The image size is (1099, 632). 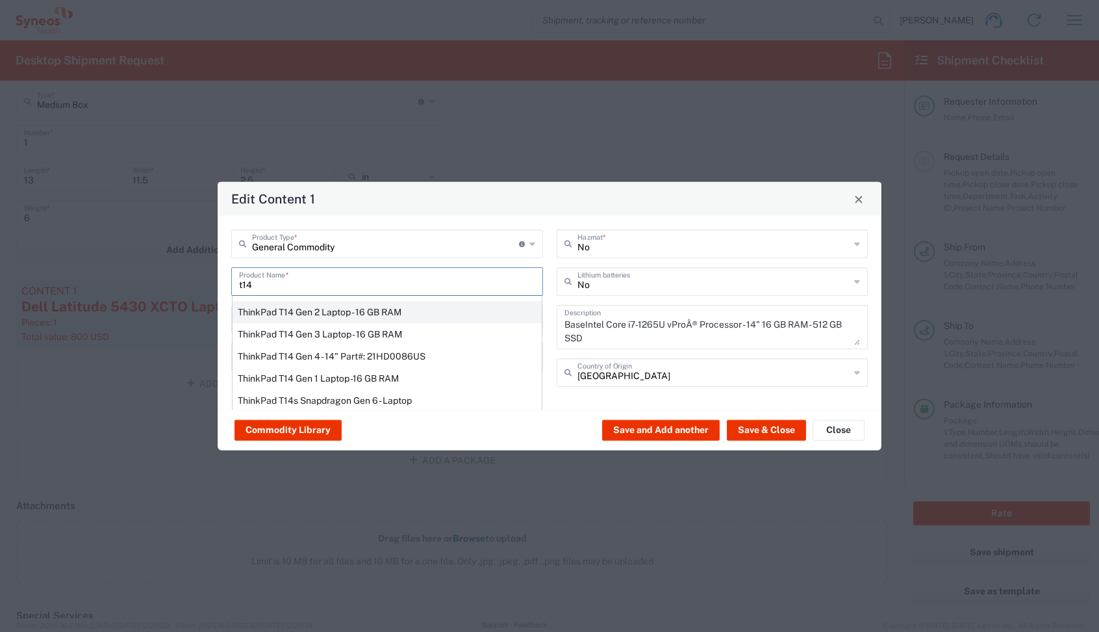 What do you see at coordinates (273, 198) in the screenshot?
I see `h4: Edit Content 1` at bounding box center [273, 198].